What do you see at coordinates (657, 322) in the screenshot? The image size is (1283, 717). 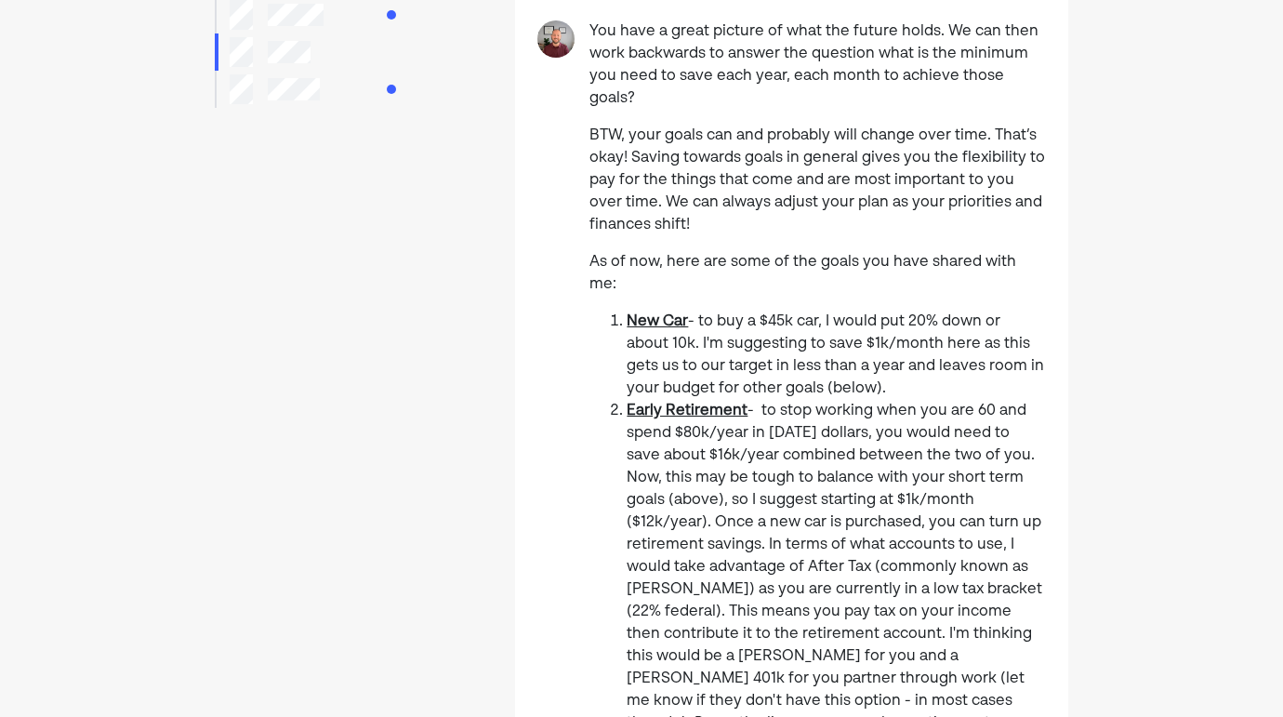 I see `u: New Car` at bounding box center [657, 322].